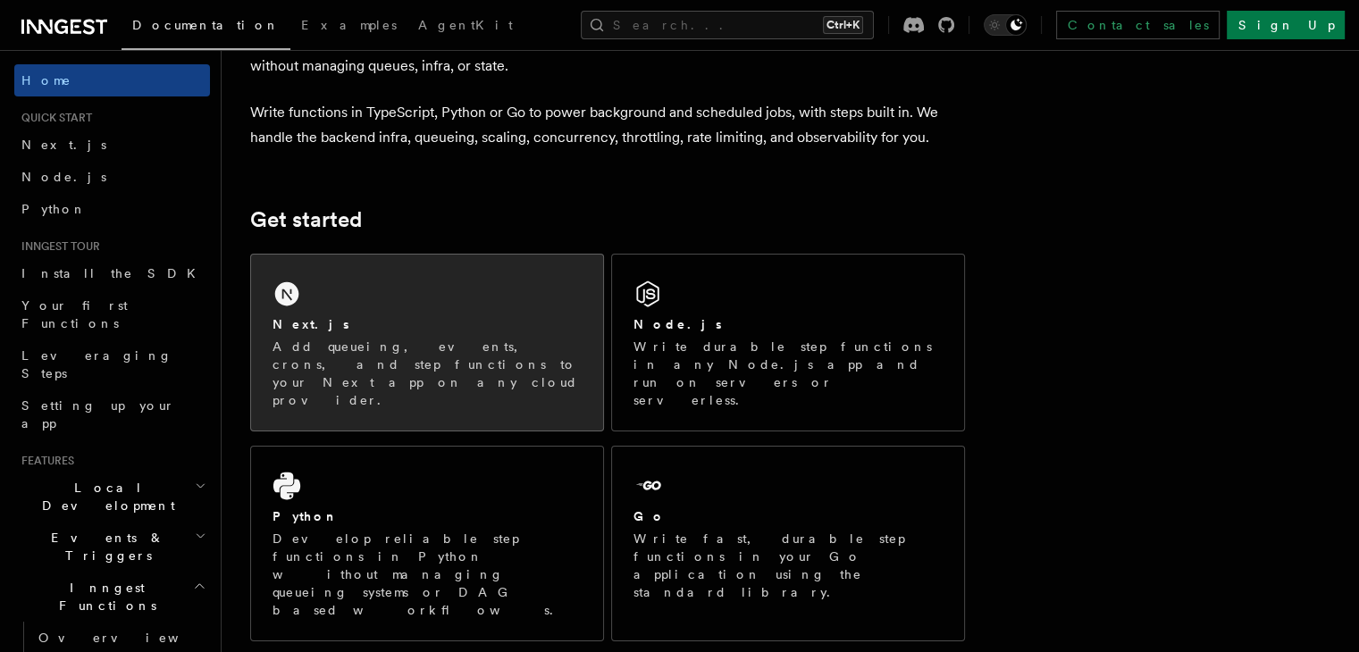 Image resolution: width=1359 pixels, height=652 pixels. Describe the element at coordinates (206, 28) in the screenshot. I see `a: Documentation` at that location.